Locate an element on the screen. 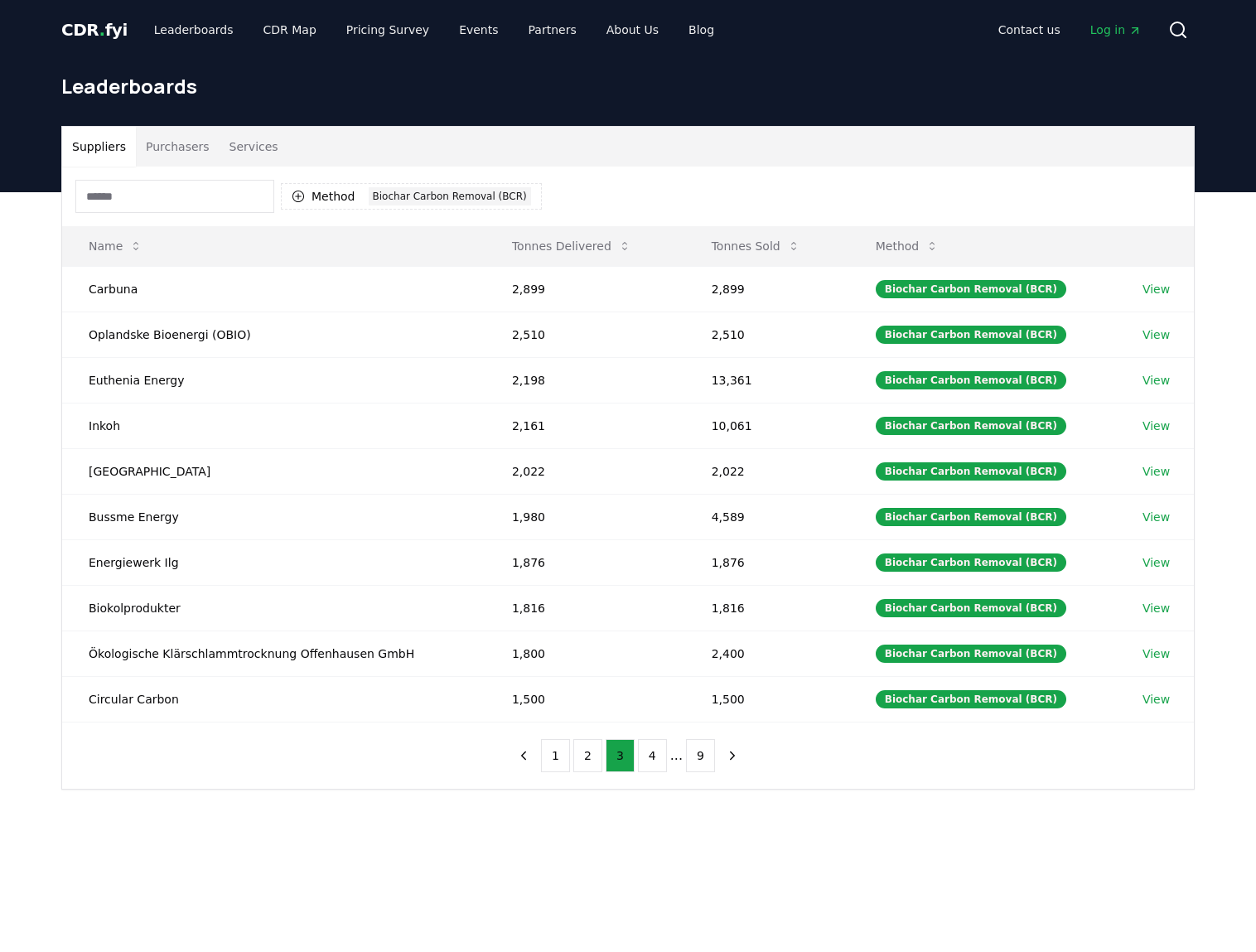 This screenshot has width=1256, height=952. button: Method is located at coordinates (907, 246).